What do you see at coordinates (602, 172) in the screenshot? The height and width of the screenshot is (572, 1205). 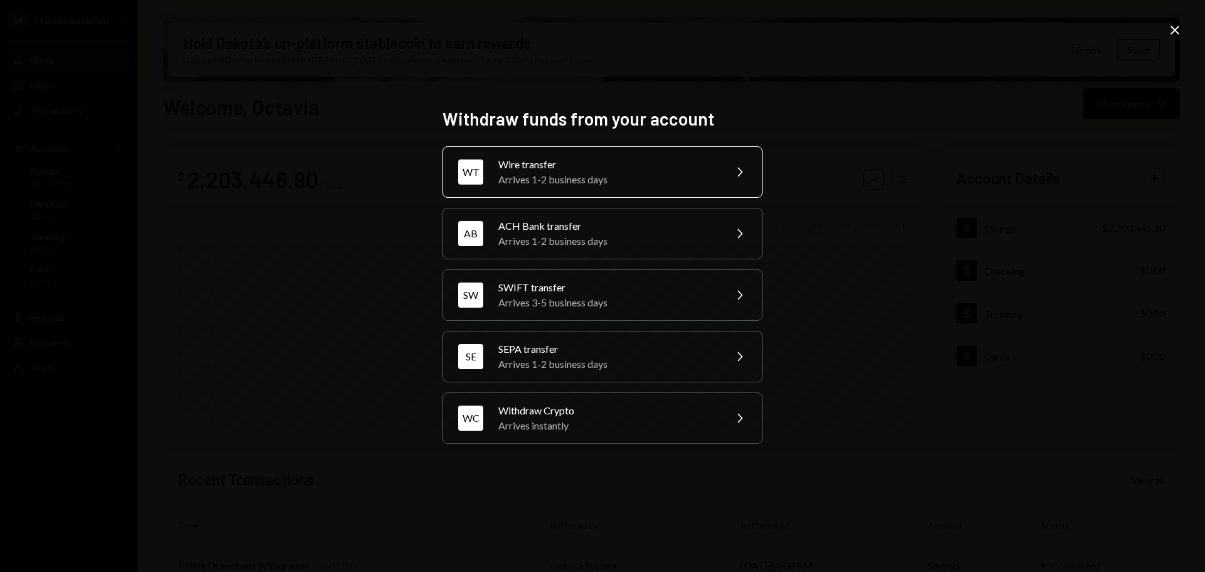 I see `button: WTWire transferArrives 1-2 business days` at bounding box center [602, 172].